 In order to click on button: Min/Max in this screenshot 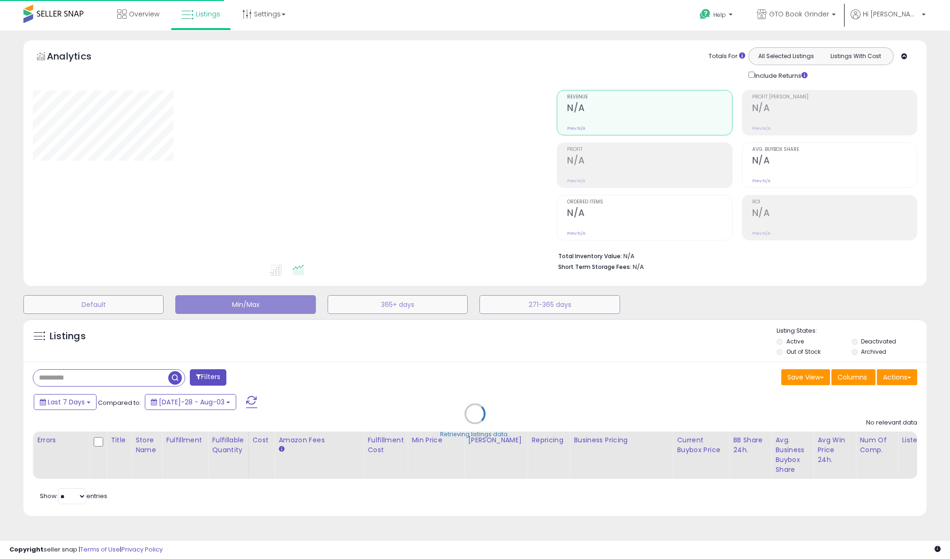, I will do `click(245, 304)`.